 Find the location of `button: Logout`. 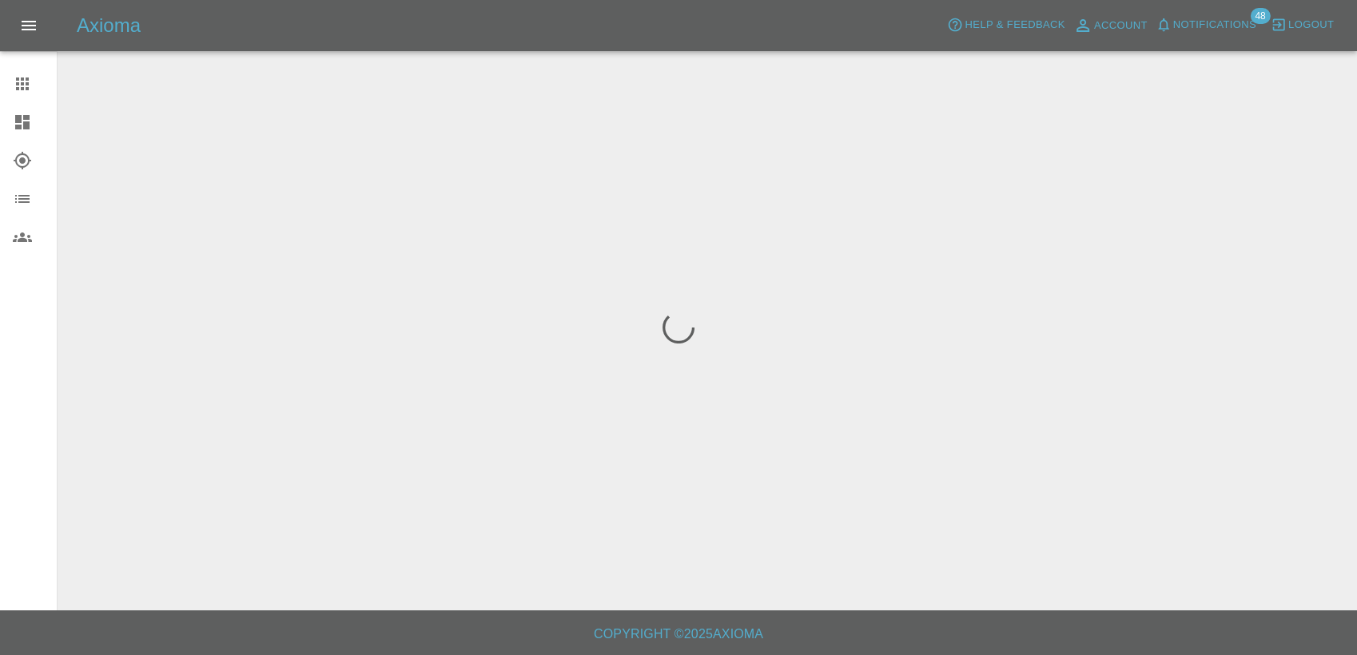

button: Logout is located at coordinates (1302, 25).